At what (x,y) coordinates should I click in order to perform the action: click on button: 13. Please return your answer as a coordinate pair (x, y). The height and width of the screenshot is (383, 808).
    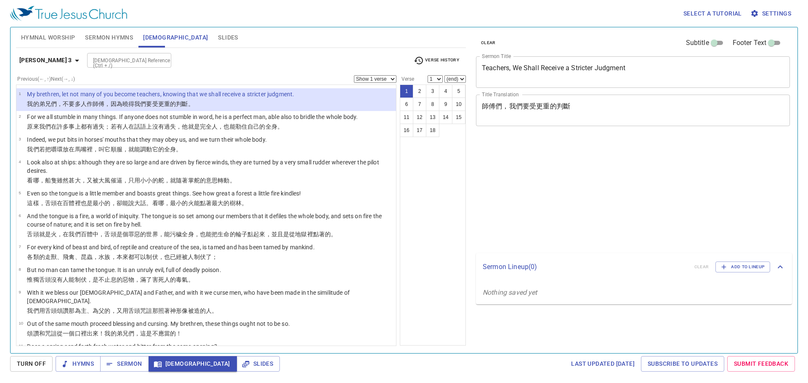
    Looking at the image, I should click on (433, 117).